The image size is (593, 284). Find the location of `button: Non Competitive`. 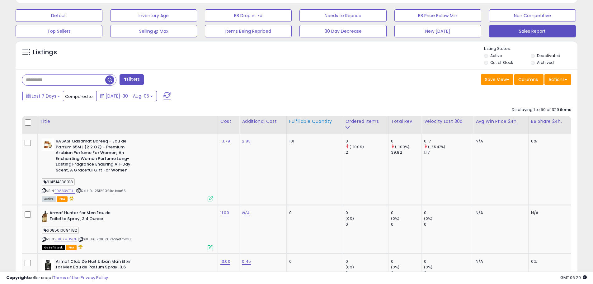

button: Non Competitive is located at coordinates (532, 16).